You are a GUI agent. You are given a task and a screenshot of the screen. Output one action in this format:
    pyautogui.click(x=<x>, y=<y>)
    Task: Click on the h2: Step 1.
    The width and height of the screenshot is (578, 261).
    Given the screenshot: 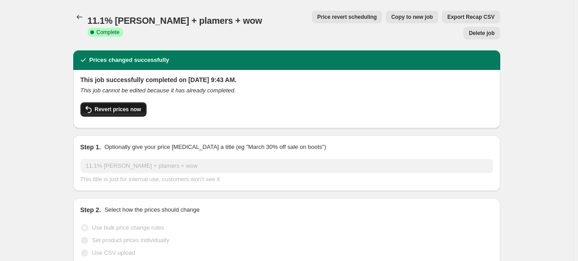 What is the action you would take?
    pyautogui.click(x=91, y=147)
    